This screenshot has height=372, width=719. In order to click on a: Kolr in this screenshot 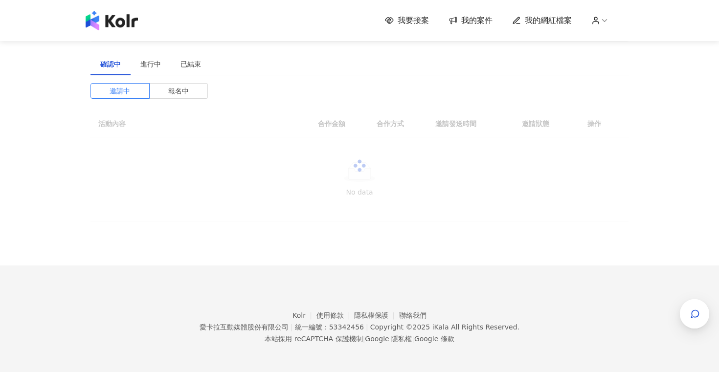, I will do `click(304, 315)`.